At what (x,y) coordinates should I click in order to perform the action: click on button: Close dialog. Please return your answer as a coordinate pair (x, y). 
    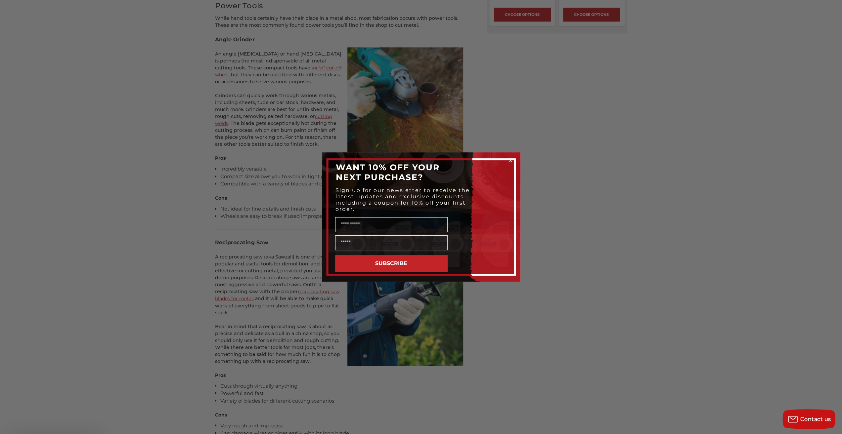
    Looking at the image, I should click on (510, 161).